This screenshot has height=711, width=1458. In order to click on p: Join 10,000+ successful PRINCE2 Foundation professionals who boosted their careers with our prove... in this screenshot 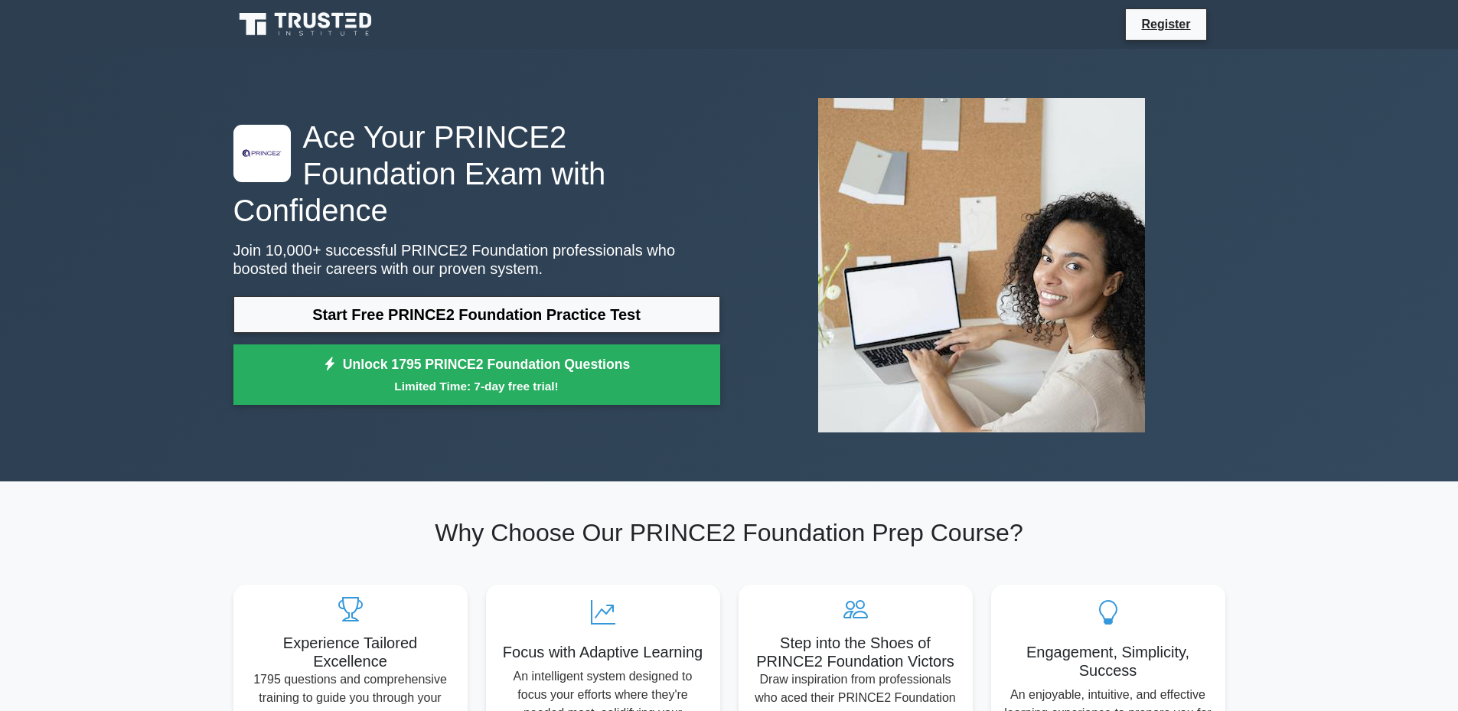, I will do `click(477, 260)`.